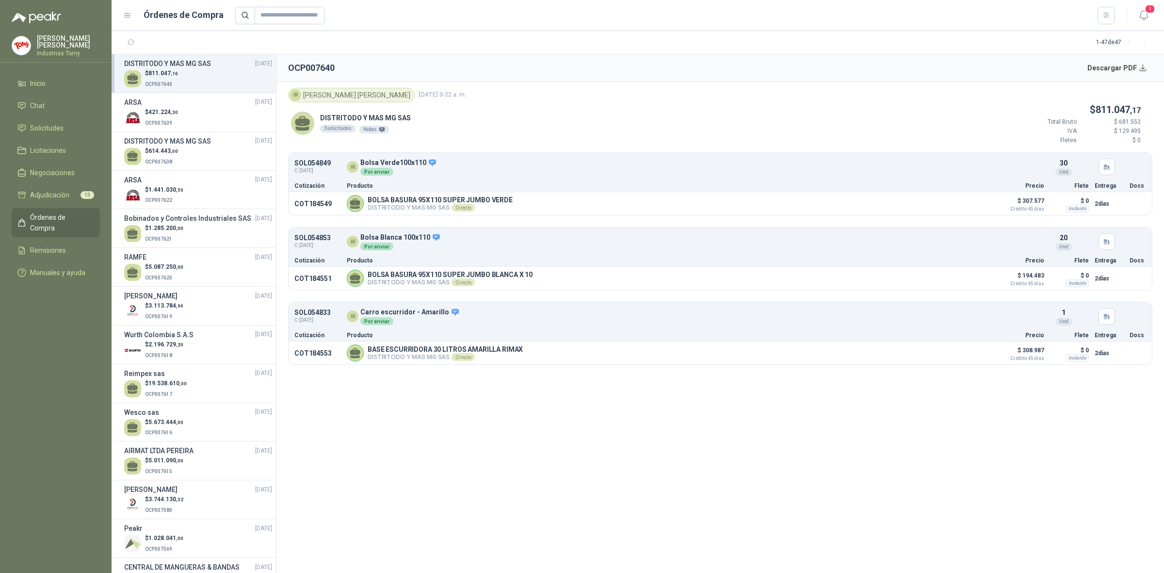  Describe the element at coordinates (60, 223) in the screenshot. I see `span: Órdenes de Compra` at that location.